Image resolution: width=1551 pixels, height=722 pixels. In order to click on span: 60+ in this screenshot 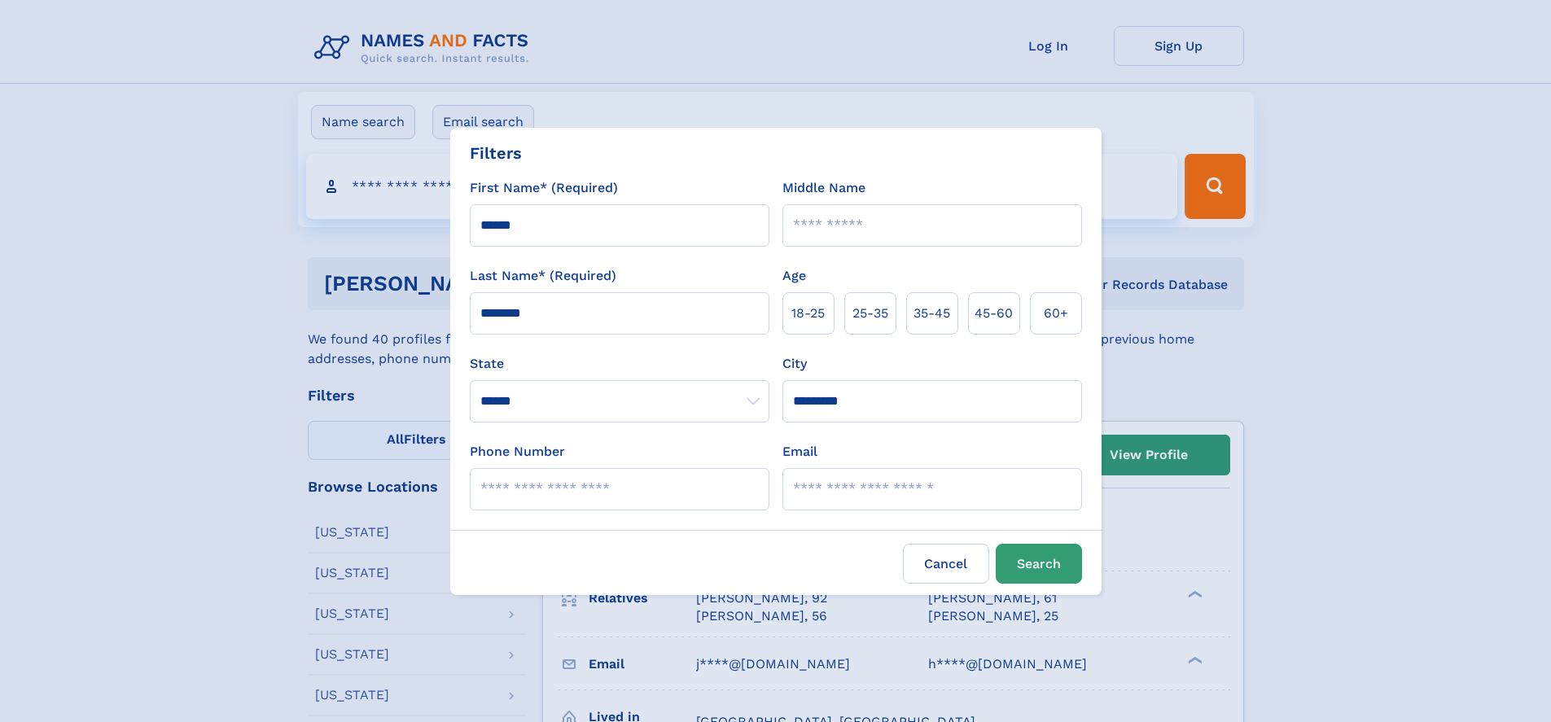, I will do `click(1056, 314)`.